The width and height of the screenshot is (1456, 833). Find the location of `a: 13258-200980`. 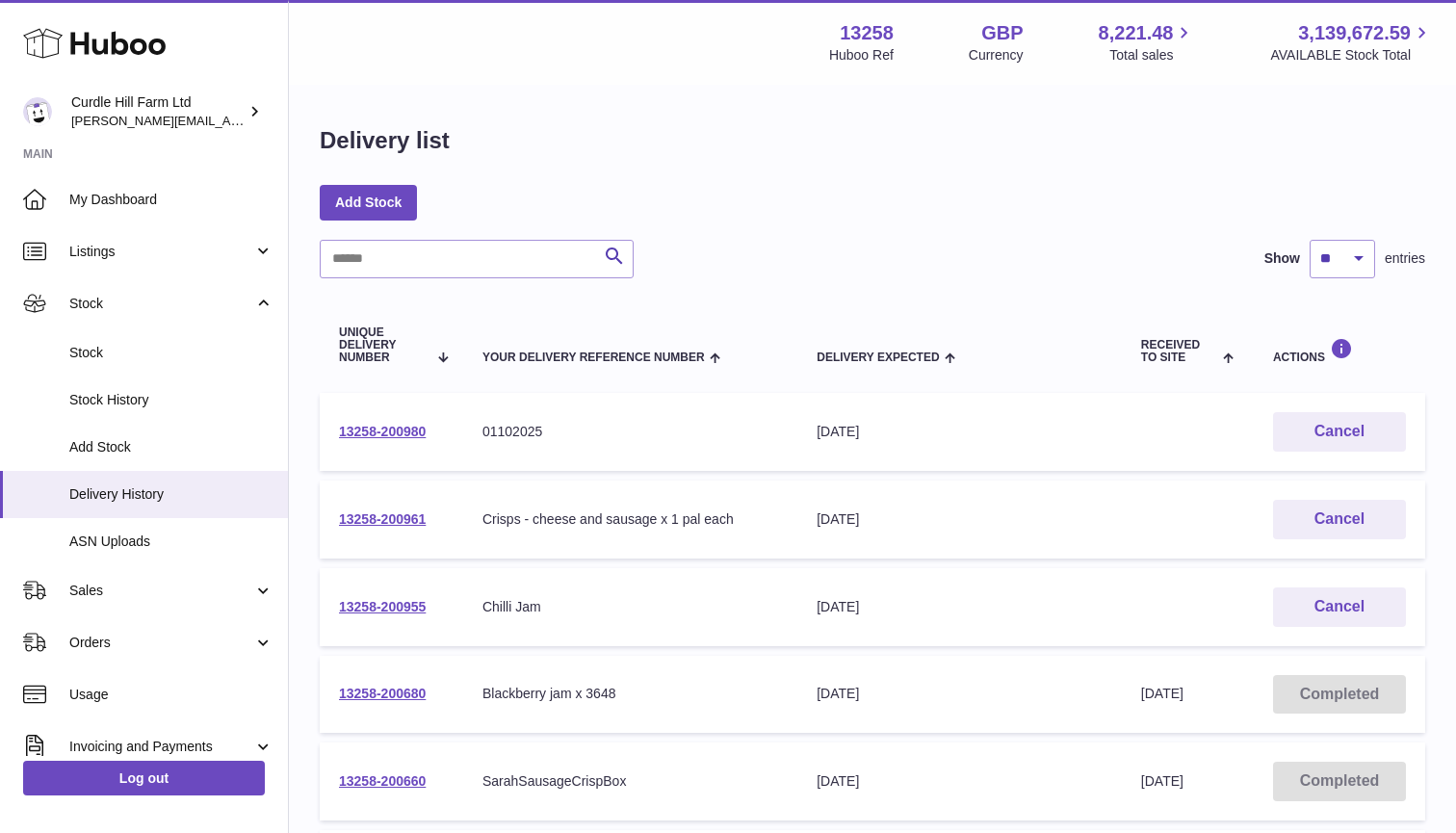

a: 13258-200980 is located at coordinates (383, 431).